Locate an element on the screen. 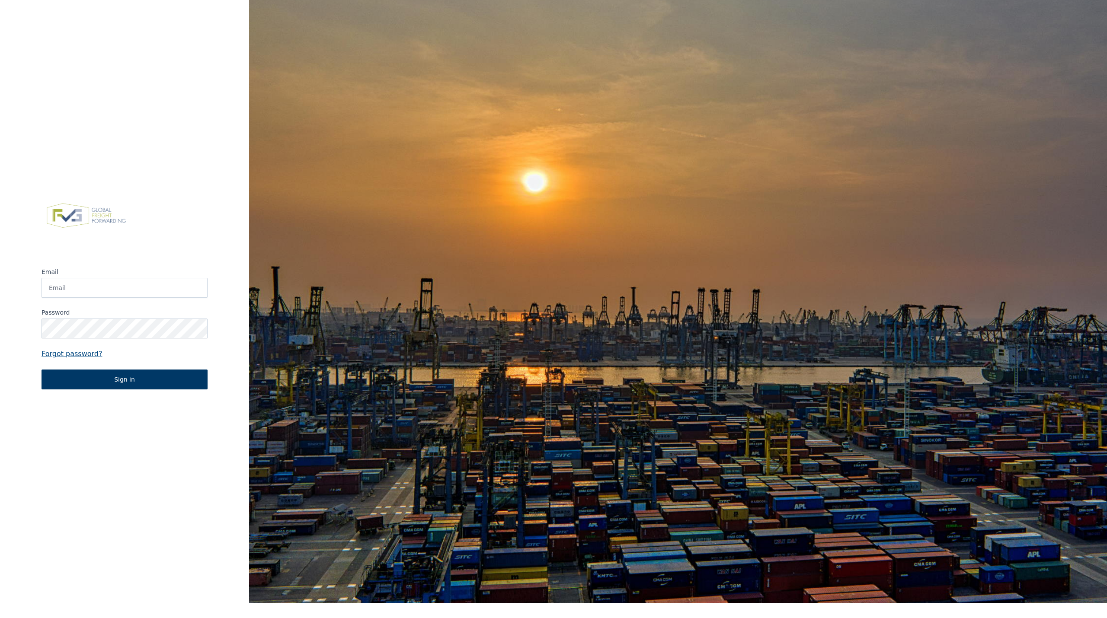  button: Sign in is located at coordinates (125, 380).